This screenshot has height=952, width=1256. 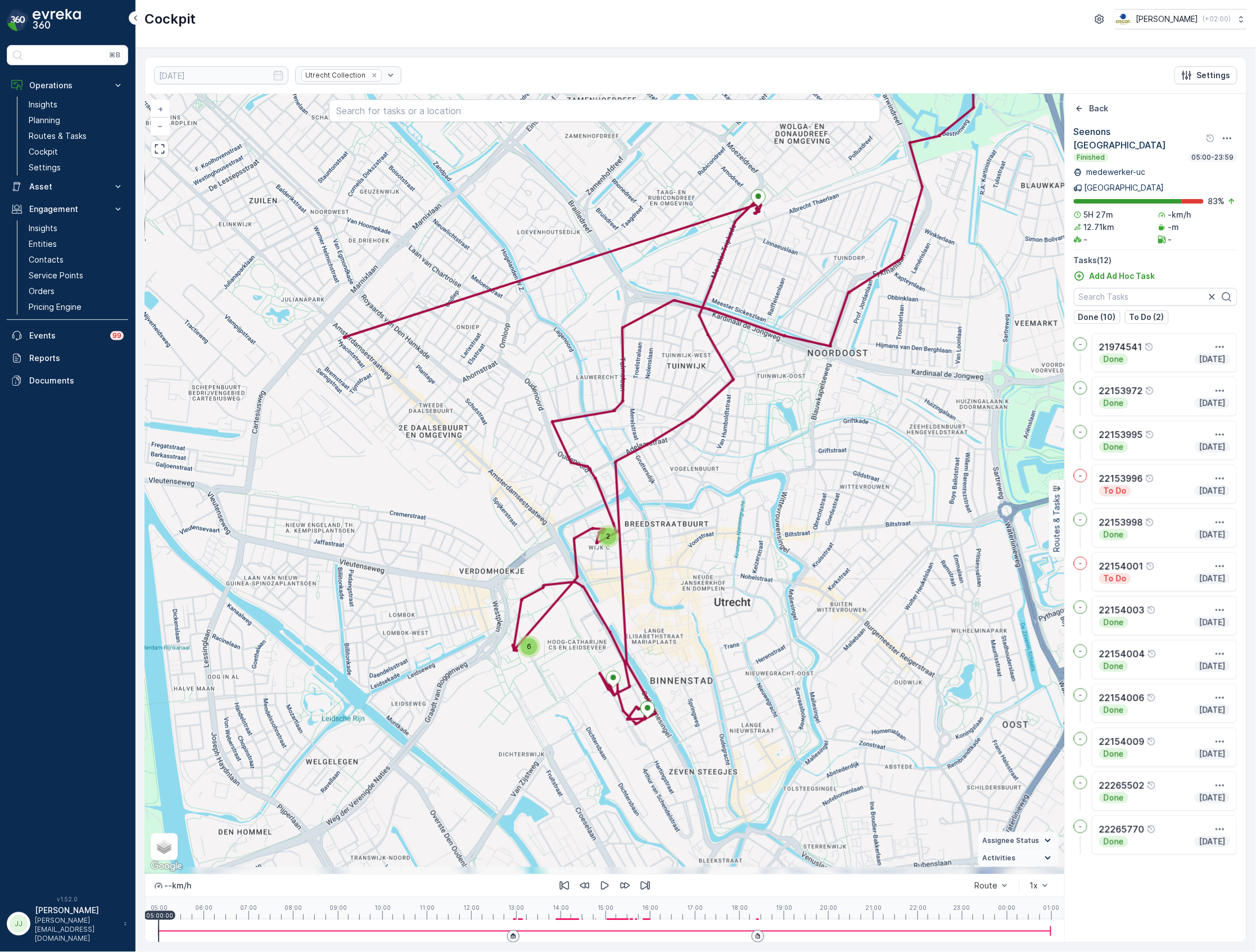 What do you see at coordinates (41, 291) in the screenshot?
I see `p: Orders` at bounding box center [41, 291].